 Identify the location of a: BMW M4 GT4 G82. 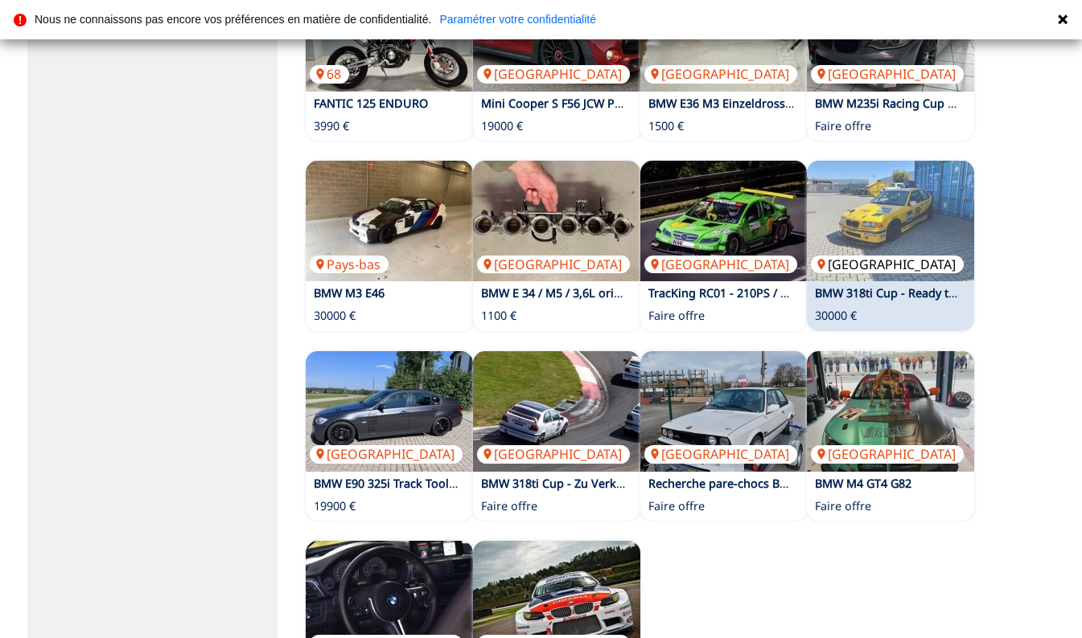
(863, 483).